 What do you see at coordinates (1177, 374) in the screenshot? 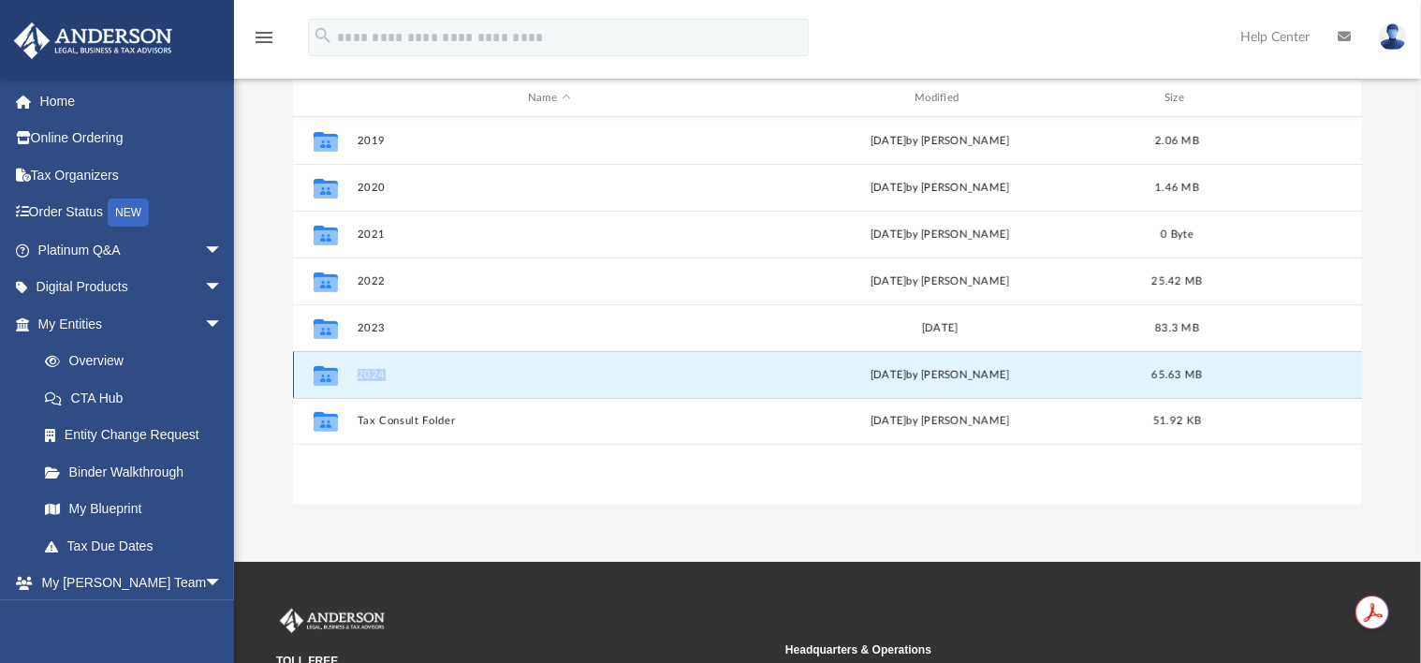
I see `span: 65.63 MB` at bounding box center [1177, 374].